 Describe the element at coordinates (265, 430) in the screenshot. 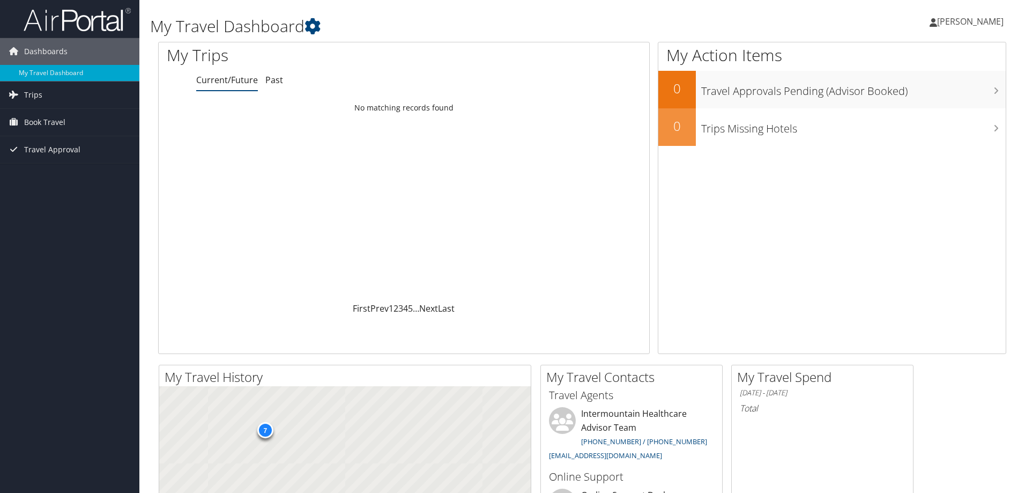

I see `div: 7` at that location.